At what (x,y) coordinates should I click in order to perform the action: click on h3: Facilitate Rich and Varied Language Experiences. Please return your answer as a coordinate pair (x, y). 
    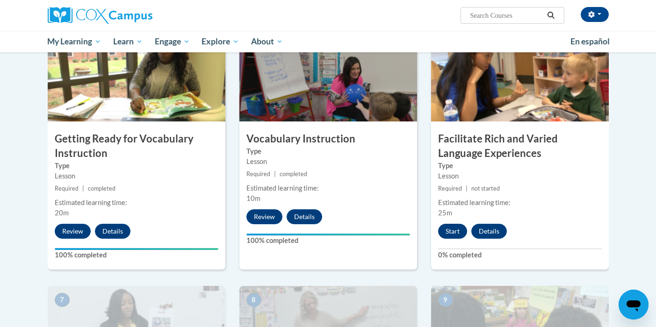
    Looking at the image, I should click on (520, 146).